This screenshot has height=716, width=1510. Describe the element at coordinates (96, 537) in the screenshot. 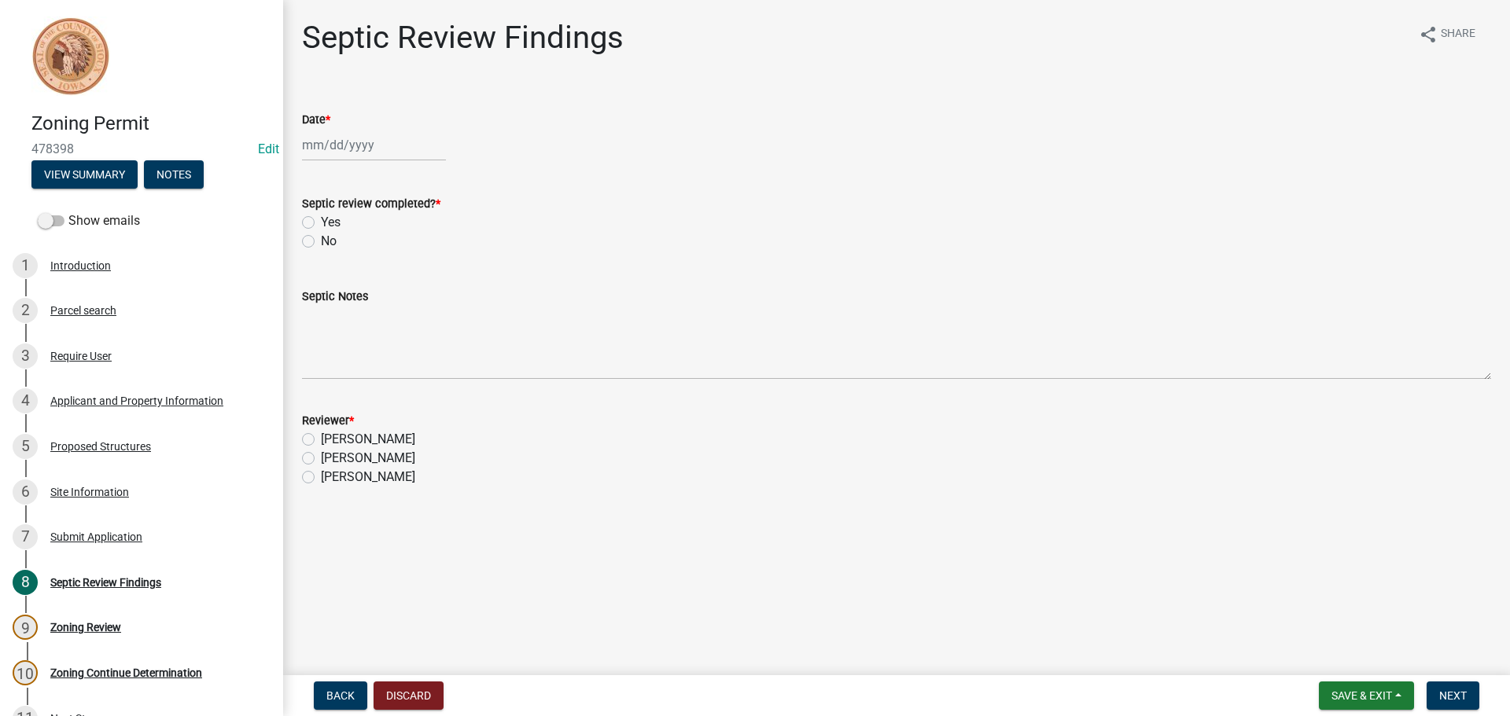

I see `div: Submit Application` at that location.